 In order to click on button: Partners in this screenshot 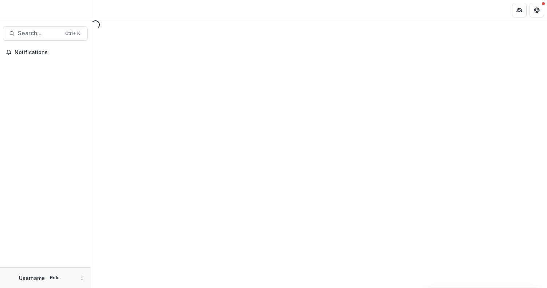, I will do `click(519, 10)`.